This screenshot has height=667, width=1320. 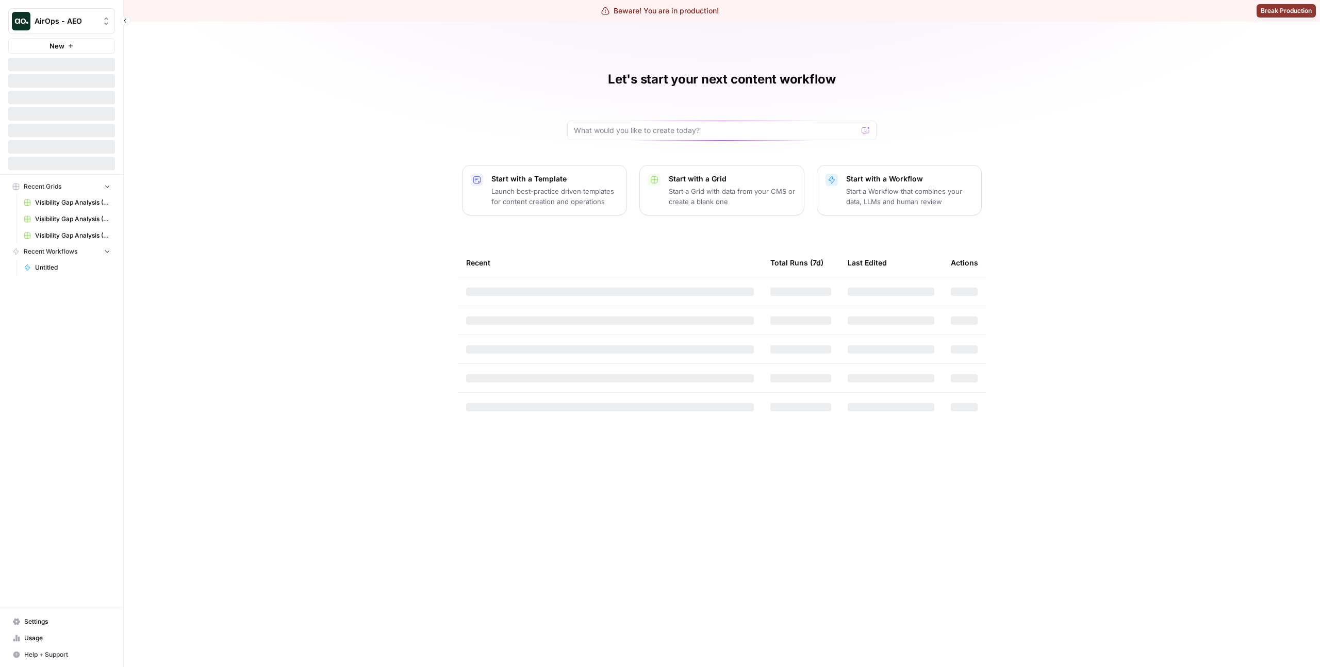 I want to click on span: Help + Support, so click(x=67, y=655).